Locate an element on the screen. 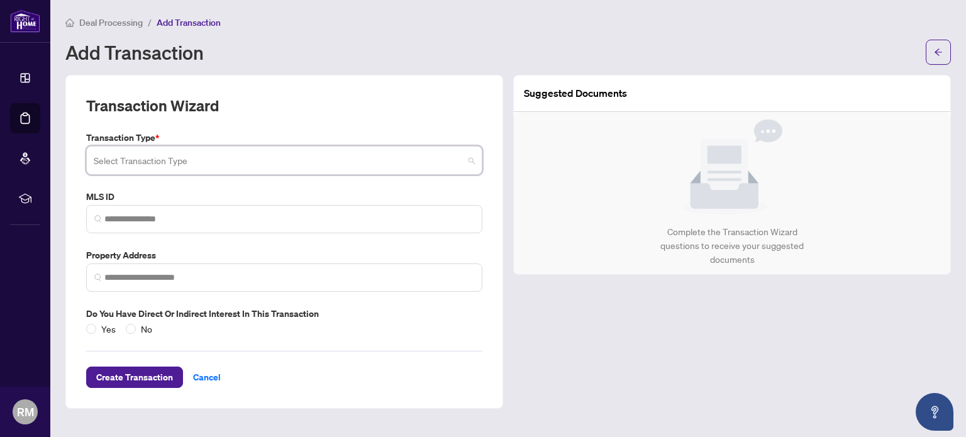 The height and width of the screenshot is (437, 966). h1: Add Transaction is located at coordinates (135, 52).